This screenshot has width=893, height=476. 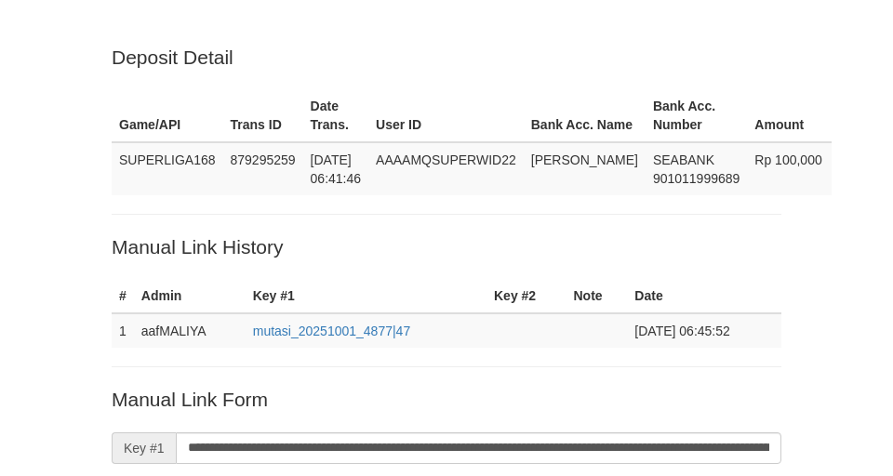 I want to click on p: Manual Link Form, so click(x=446, y=399).